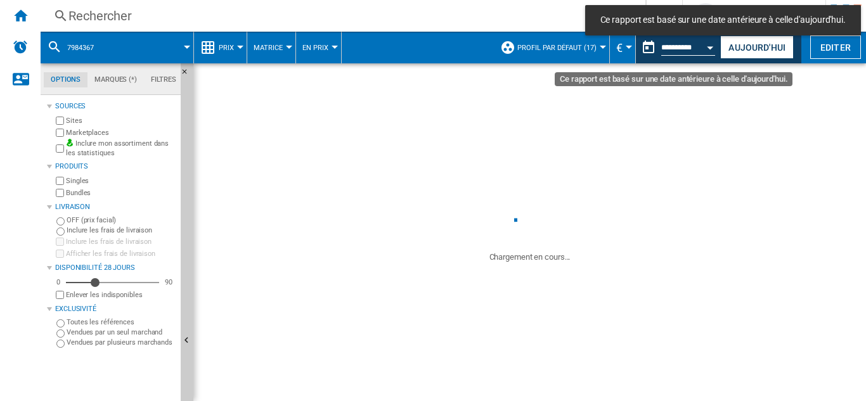  Describe the element at coordinates (622, 48) in the screenshot. I see `md-menu: Currency` at that location.